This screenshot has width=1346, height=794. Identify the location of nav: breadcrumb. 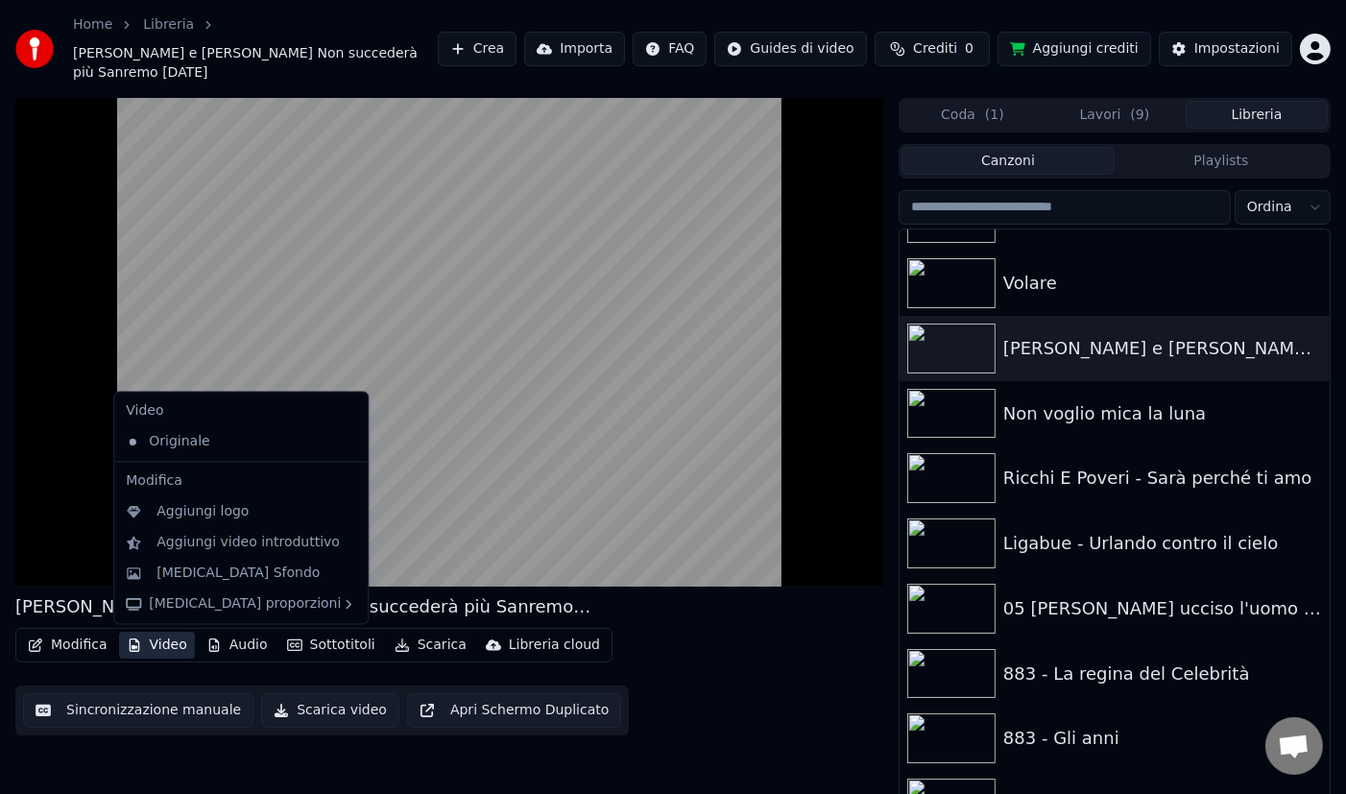
(255, 49).